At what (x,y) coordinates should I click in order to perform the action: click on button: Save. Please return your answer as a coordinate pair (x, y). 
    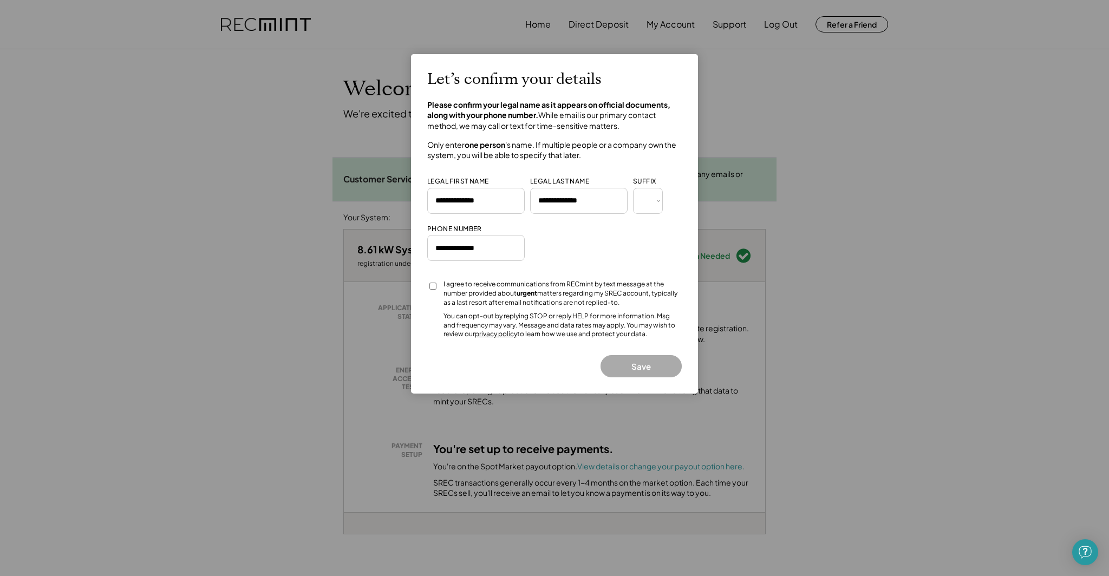
    Looking at the image, I should click on (641, 366).